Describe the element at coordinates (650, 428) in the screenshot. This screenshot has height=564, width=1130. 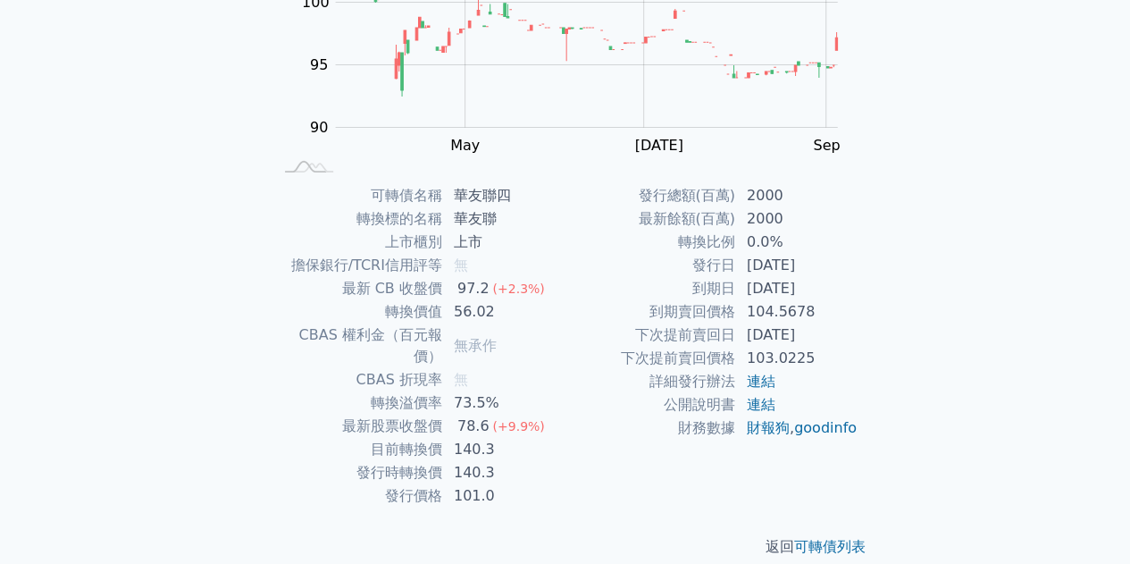
I see `td: 財務數據` at that location.